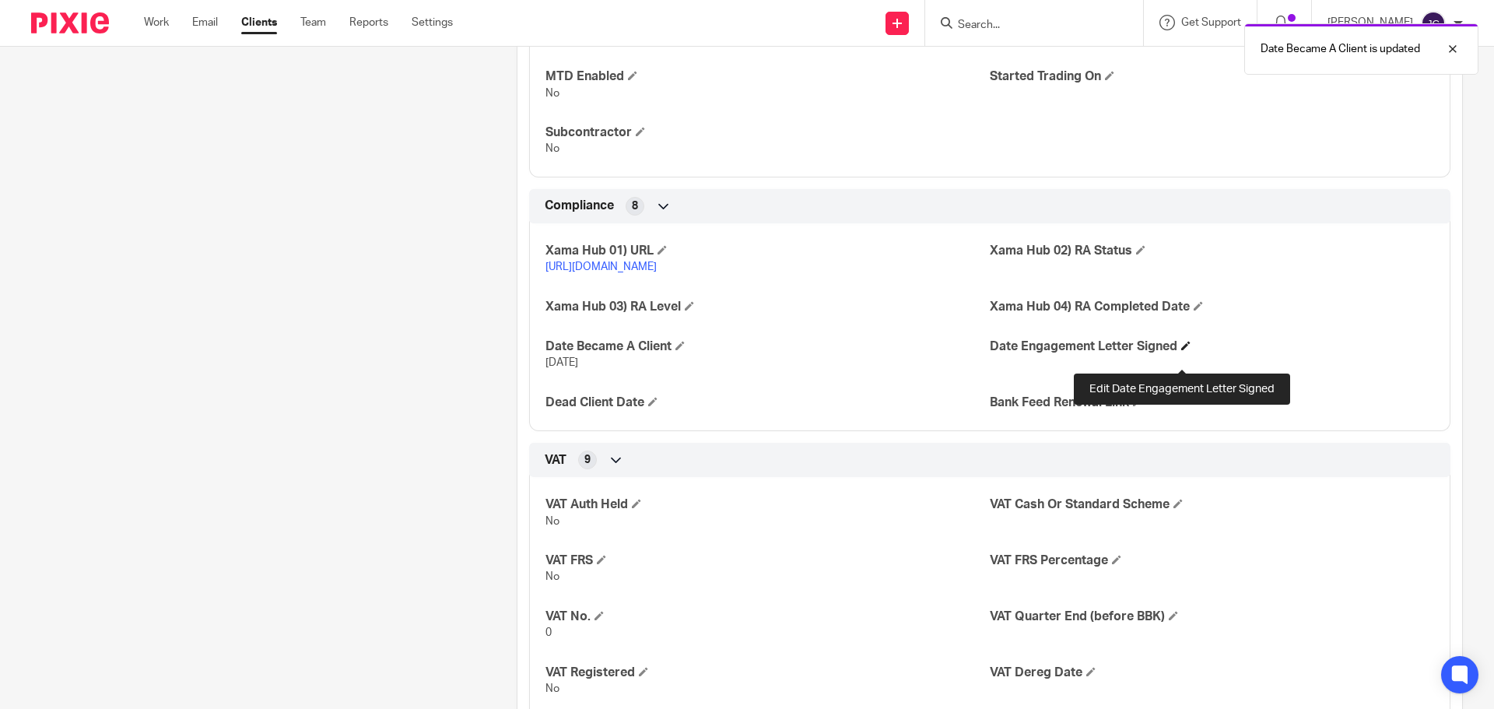  Describe the element at coordinates (767, 132) in the screenshot. I see `h4: Subcontractor` at that location.